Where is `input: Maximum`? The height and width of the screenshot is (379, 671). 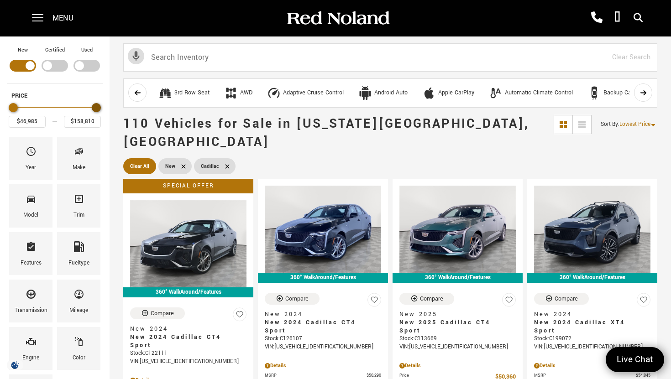 input: Maximum is located at coordinates (82, 122).